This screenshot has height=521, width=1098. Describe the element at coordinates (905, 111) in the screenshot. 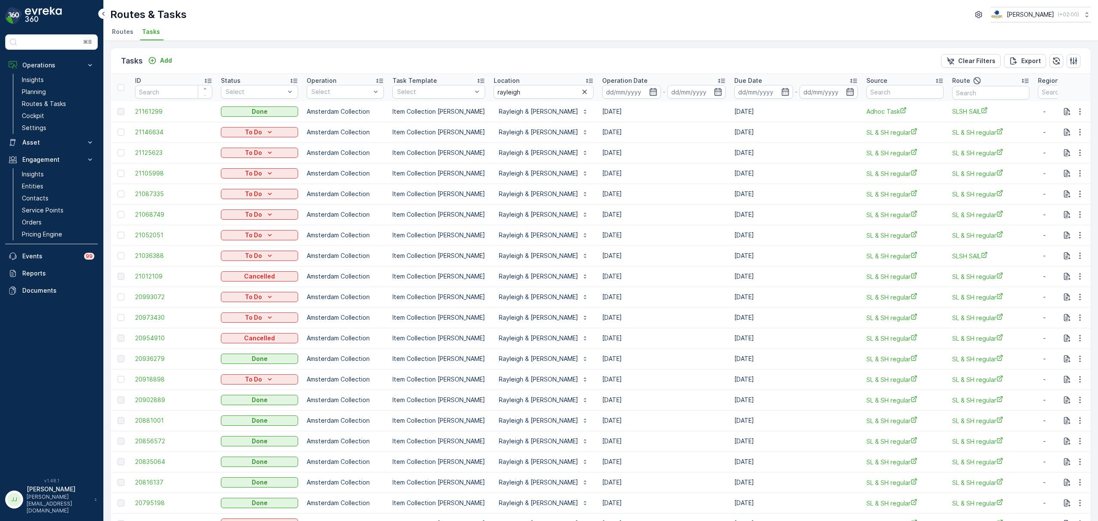

I see `span: Adhoc Task` at that location.